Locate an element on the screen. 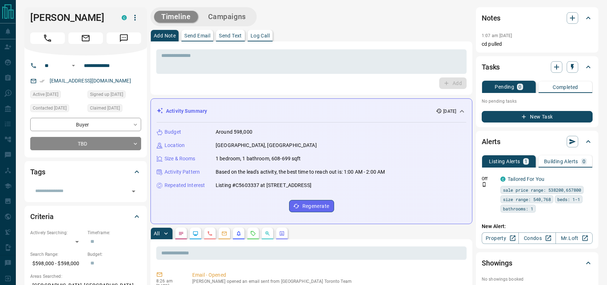 Image resolution: width=607 pixels, height=285 pixels. p: New Alert: is located at coordinates (537, 226).